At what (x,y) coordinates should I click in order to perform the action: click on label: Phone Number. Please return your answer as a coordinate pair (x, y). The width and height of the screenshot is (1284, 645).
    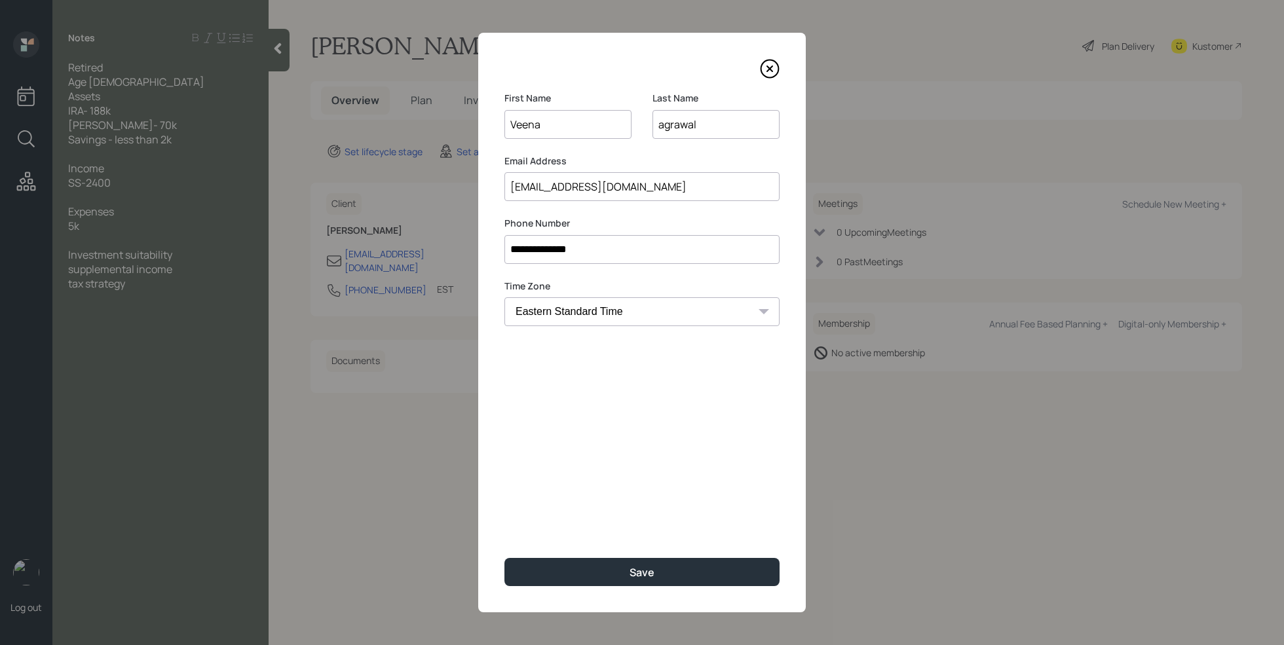
    Looking at the image, I should click on (642, 223).